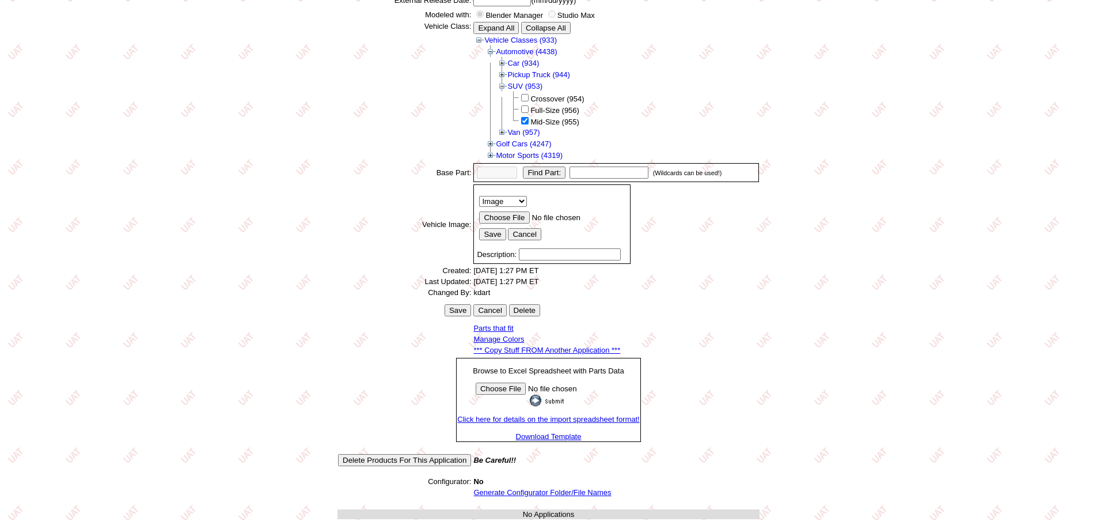 The width and height of the screenshot is (1097, 525). Describe the element at coordinates (404, 91) in the screenshot. I see `td: Vehicle Class:` at that location.